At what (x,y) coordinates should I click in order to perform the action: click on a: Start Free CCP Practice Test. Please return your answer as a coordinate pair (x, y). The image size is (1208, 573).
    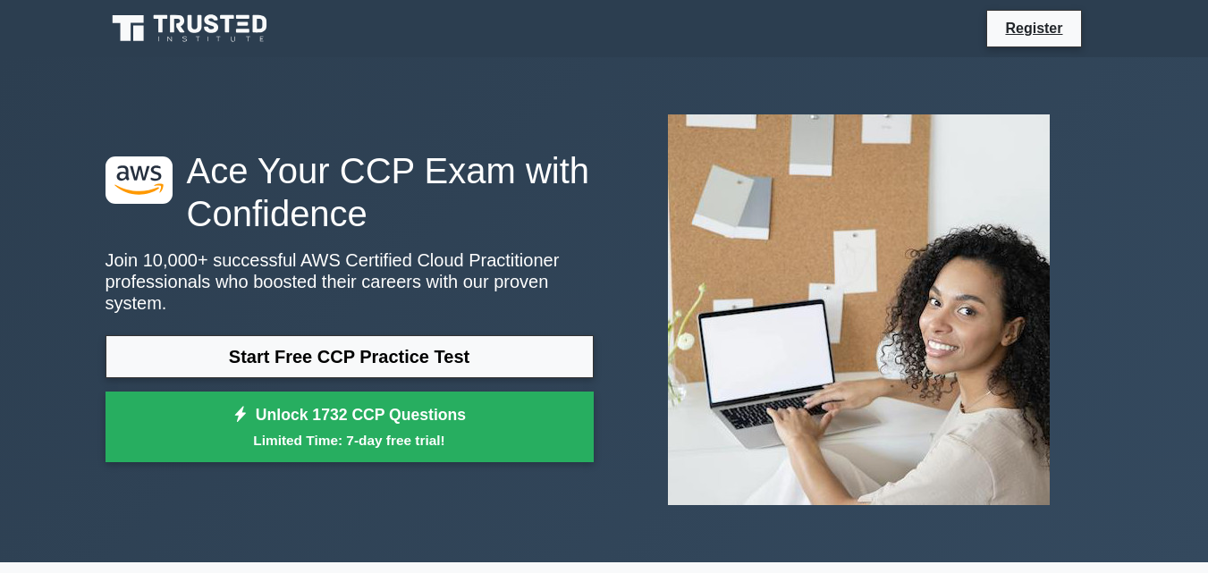
    Looking at the image, I should click on (350, 357).